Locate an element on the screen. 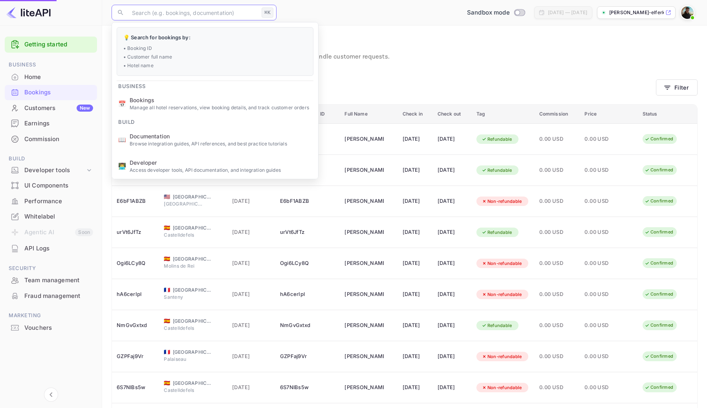  div: Getting started is located at coordinates (51, 44).